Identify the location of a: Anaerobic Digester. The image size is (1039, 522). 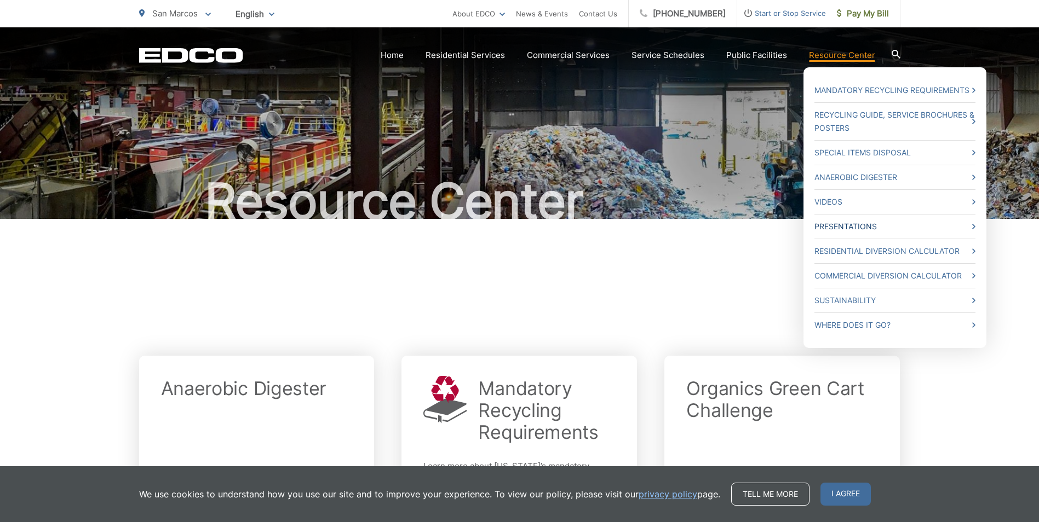
(895, 177).